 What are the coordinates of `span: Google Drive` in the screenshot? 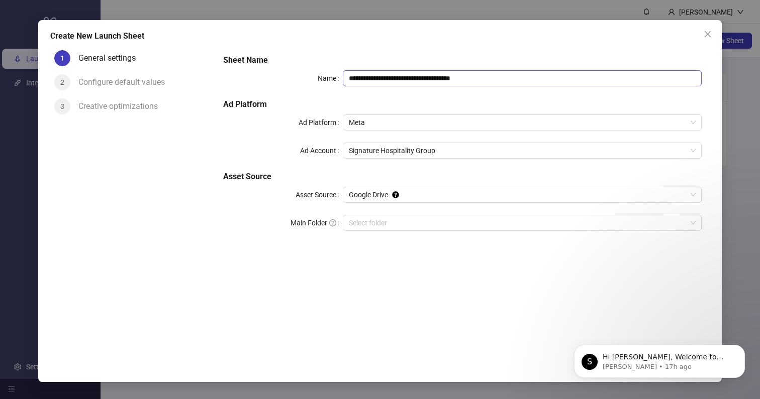 It's located at (522, 195).